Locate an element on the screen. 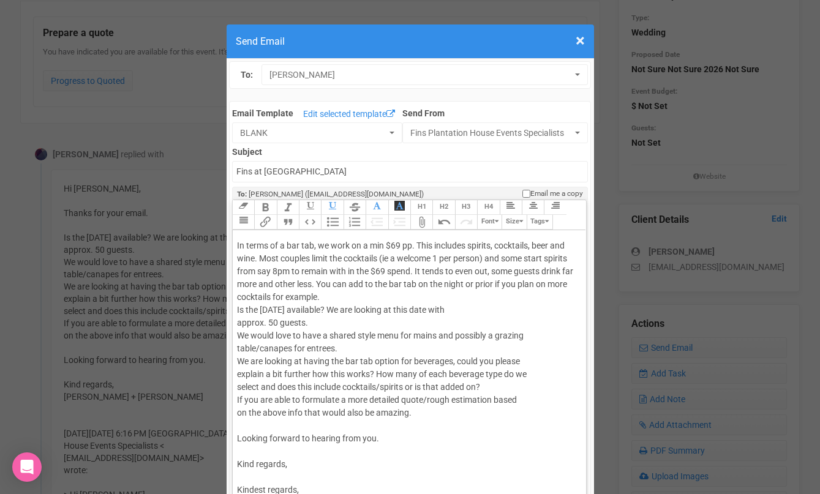 Image resolution: width=820 pixels, height=494 pixels. button: Font Colour is located at coordinates (377, 208).